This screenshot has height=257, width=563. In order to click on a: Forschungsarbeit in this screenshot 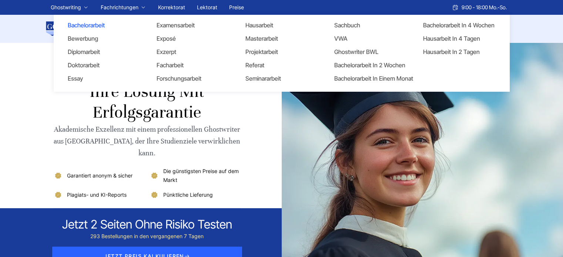, I will do `click(189, 79)`.